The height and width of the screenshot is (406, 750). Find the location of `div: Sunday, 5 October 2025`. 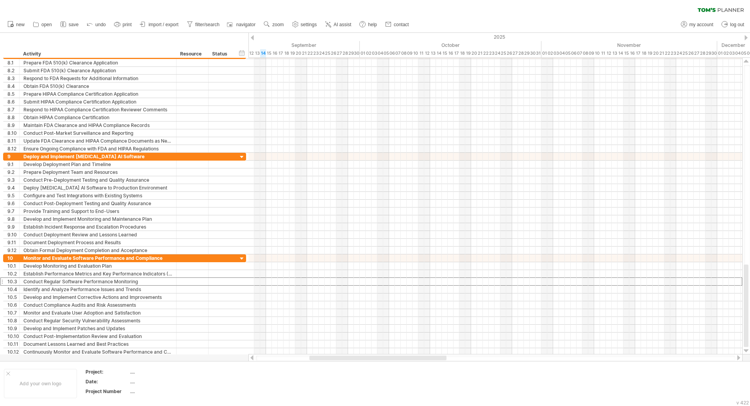

div: Sunday, 5 October 2025 is located at coordinates (386, 53).